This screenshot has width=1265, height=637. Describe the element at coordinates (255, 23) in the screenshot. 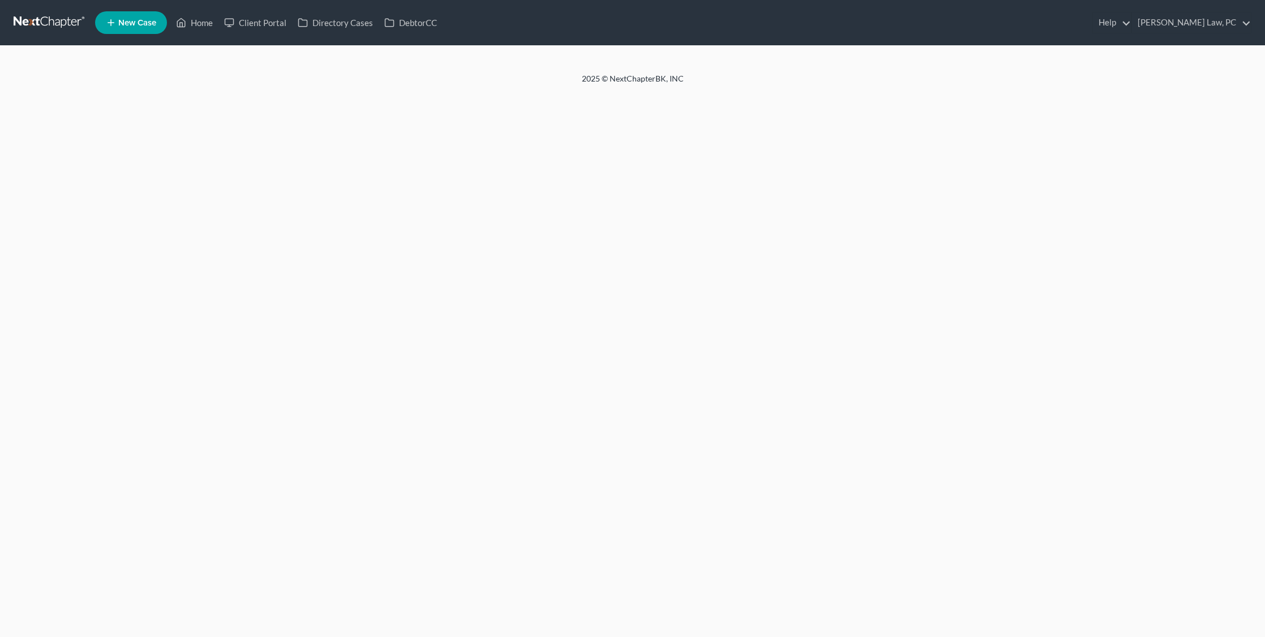

I see `a: Client Portal` at that location.